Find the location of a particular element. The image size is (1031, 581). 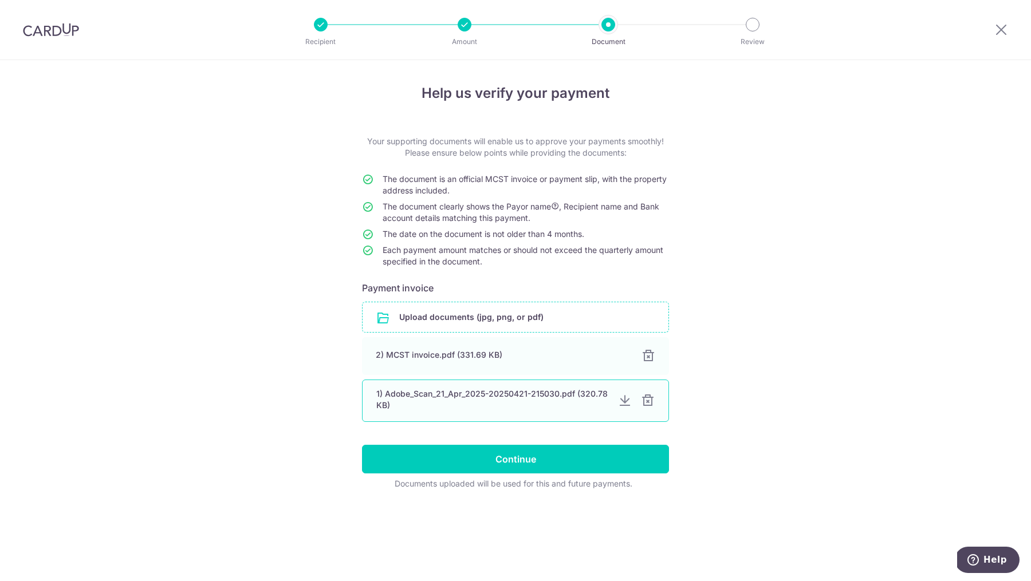

span: Help is located at coordinates (38, 13).